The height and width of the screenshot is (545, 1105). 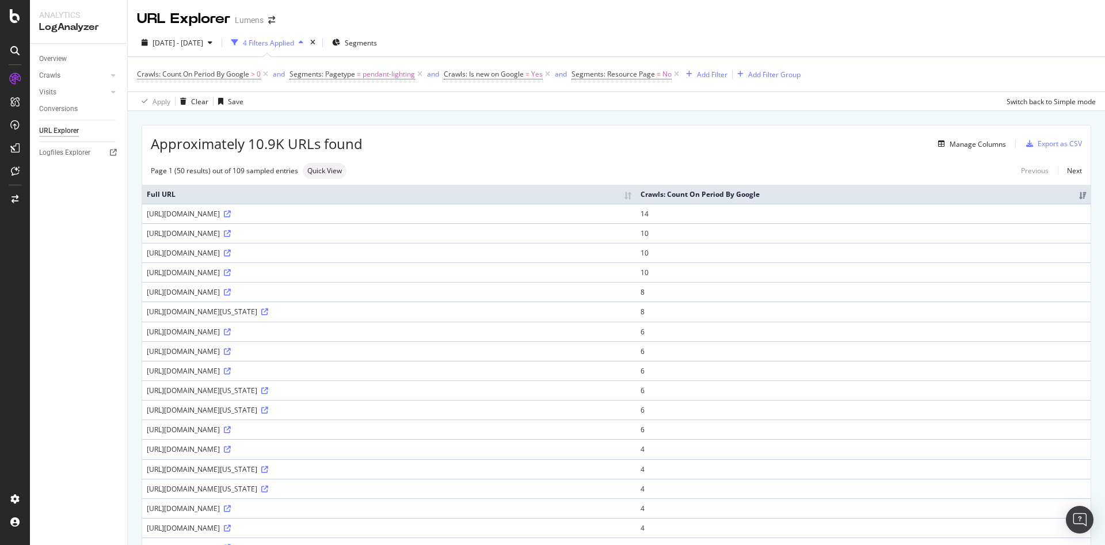 What do you see at coordinates (864, 214) in the screenshot?
I see `td: 14` at bounding box center [864, 214].